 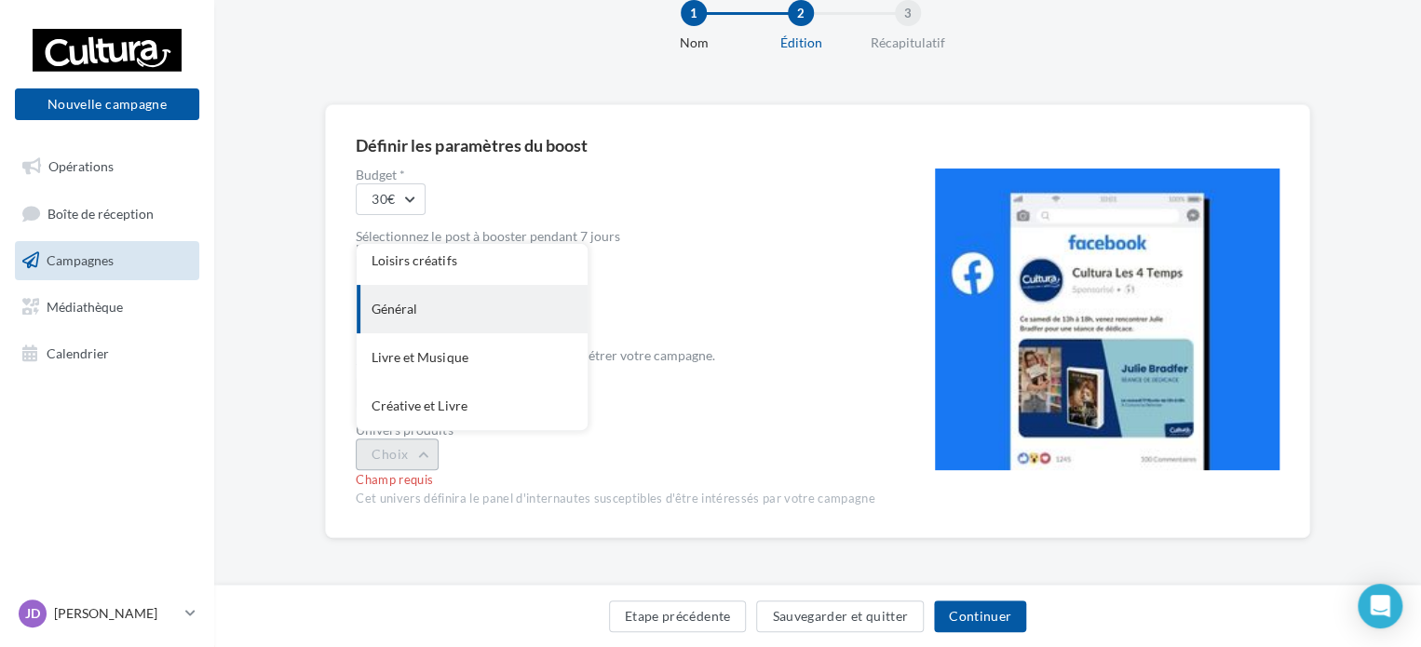 What do you see at coordinates (101, 212) in the screenshot?
I see `span: Boîte de réception` at bounding box center [101, 212].